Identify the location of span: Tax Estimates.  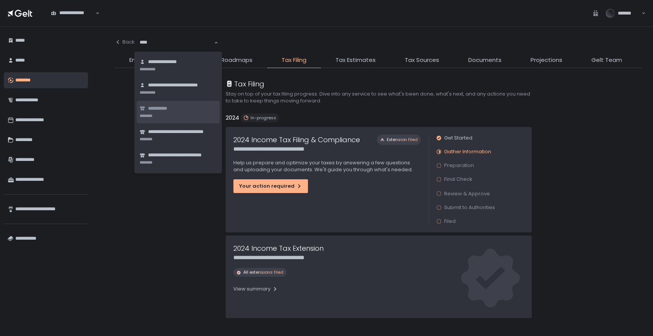
(356, 60).